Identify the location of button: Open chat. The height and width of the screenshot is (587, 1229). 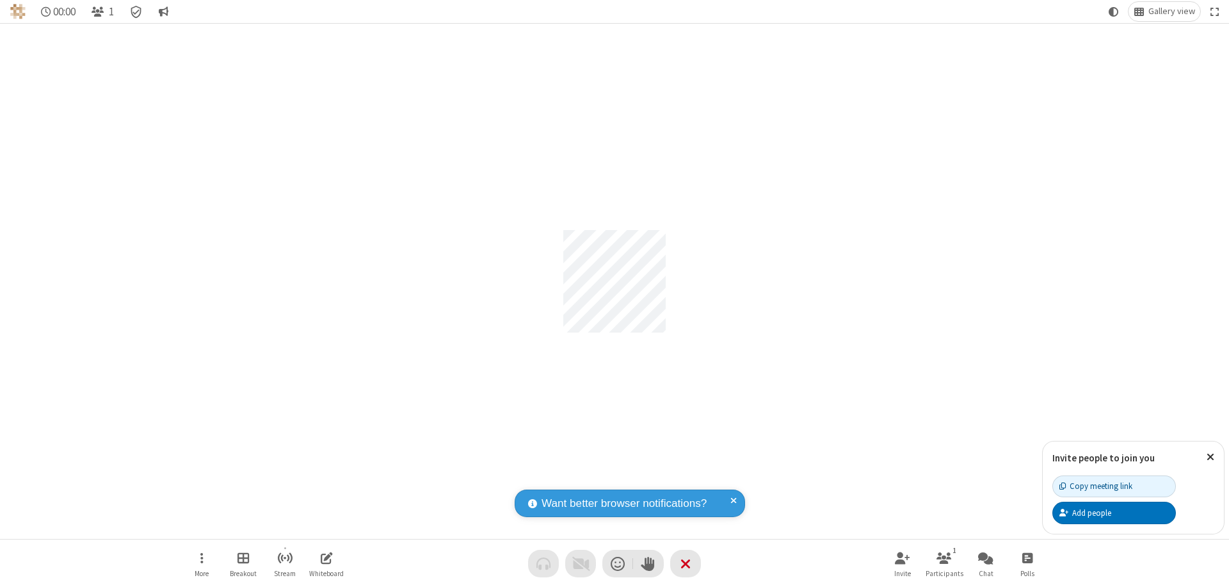
(986, 563).